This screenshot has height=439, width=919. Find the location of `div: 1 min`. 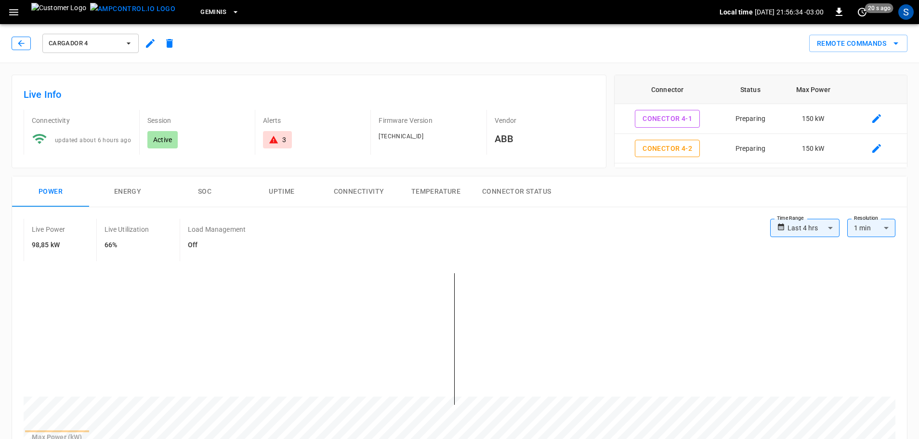

div: 1 min is located at coordinates (871, 228).